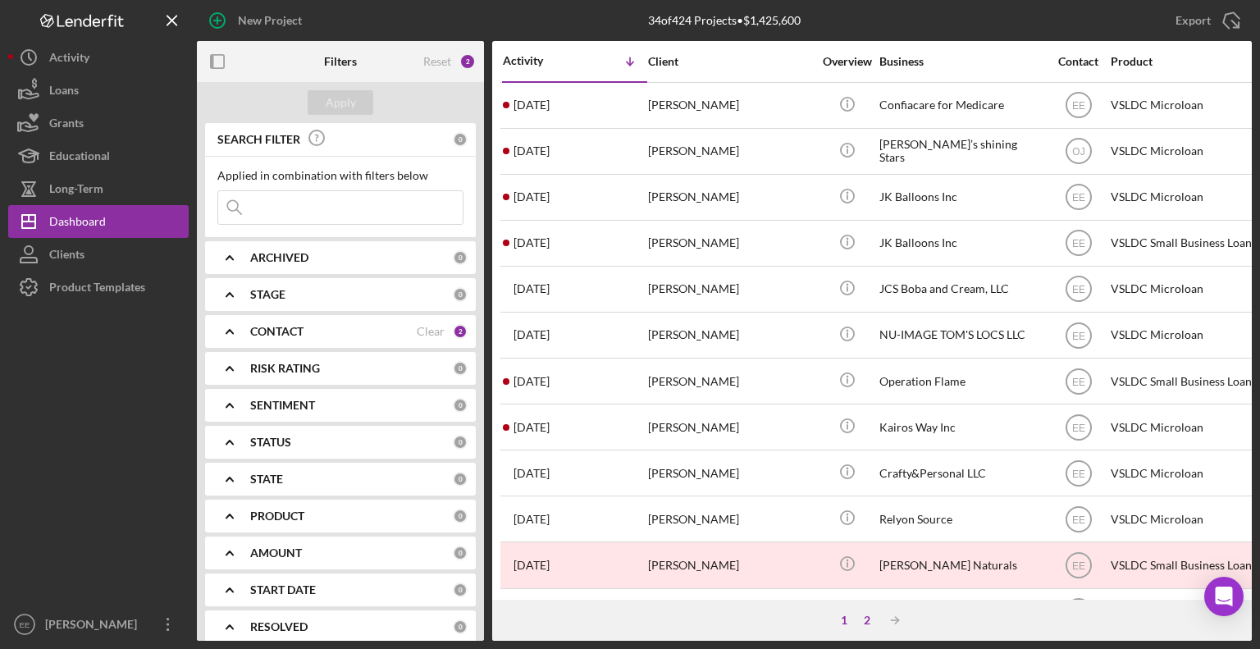 Image resolution: width=1260 pixels, height=649 pixels. I want to click on b: RESOLVED, so click(279, 627).